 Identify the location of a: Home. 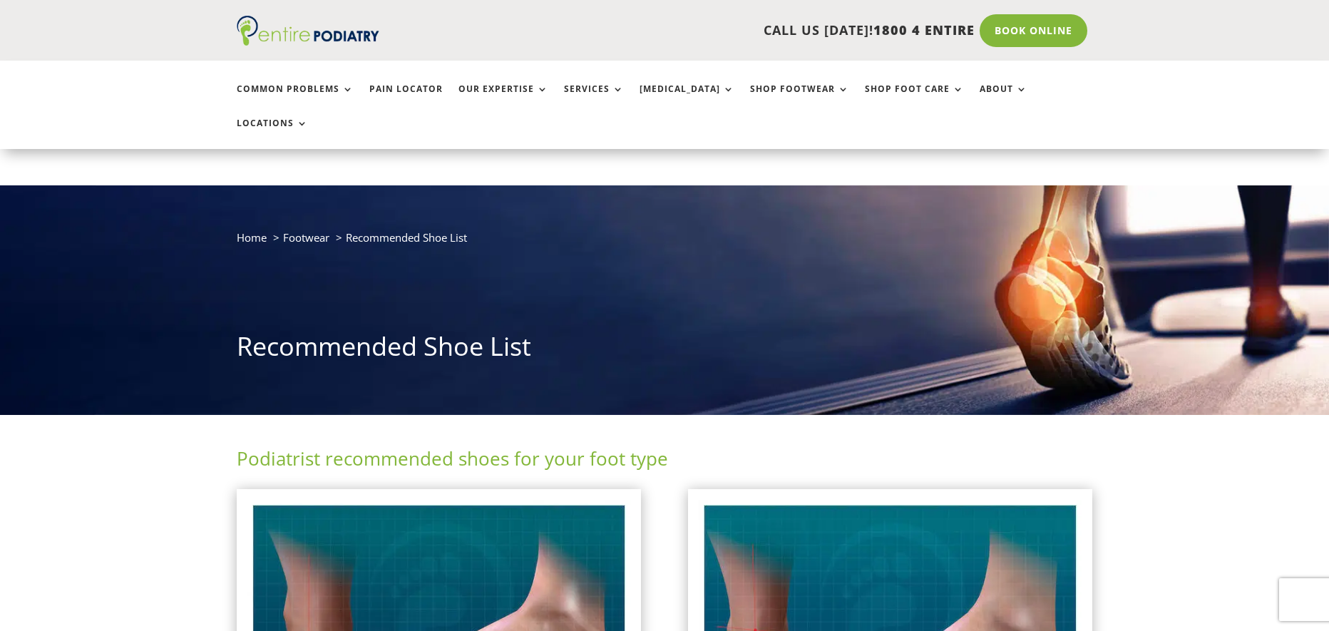
(252, 237).